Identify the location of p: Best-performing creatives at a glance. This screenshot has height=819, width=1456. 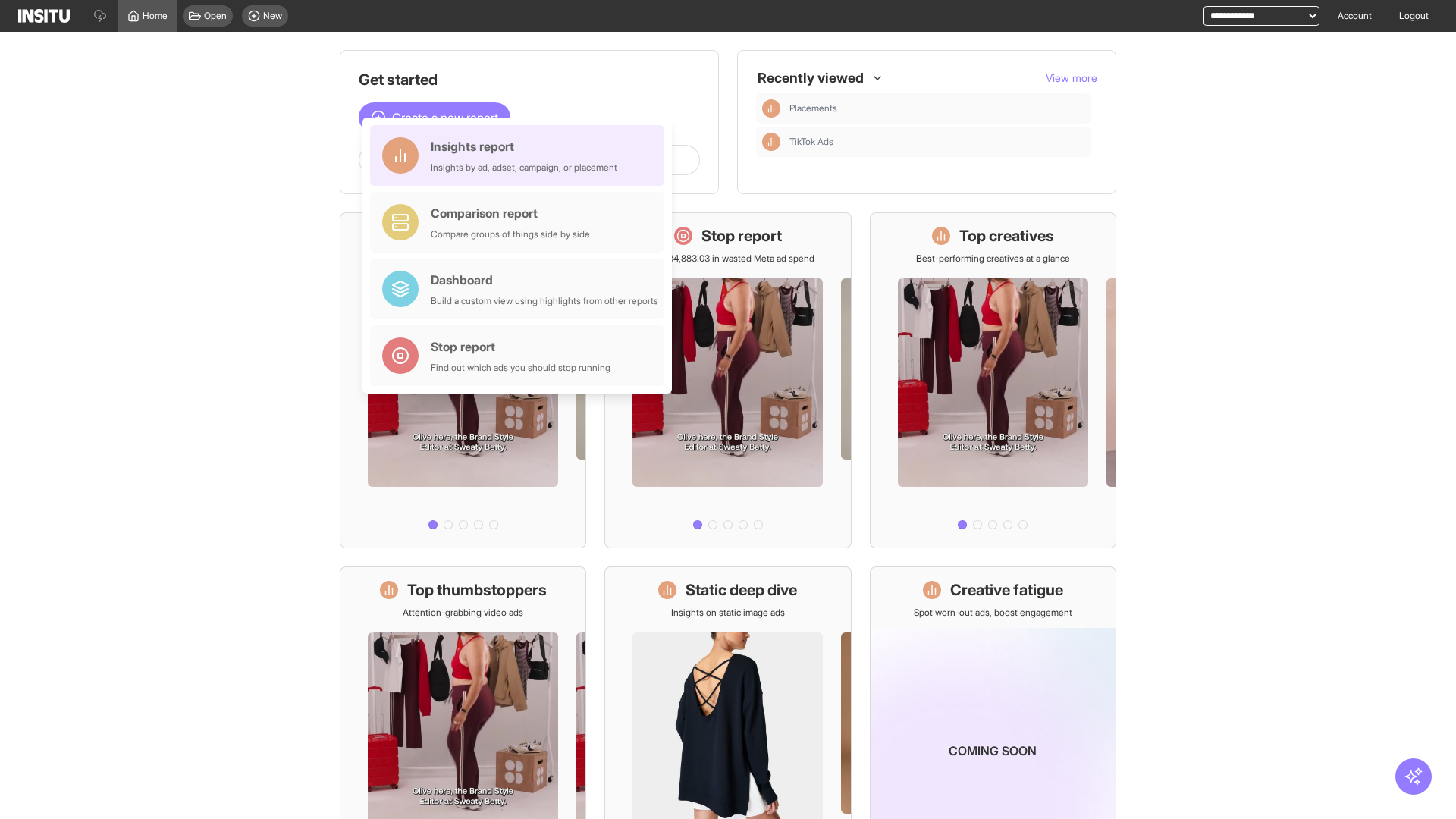
(992, 259).